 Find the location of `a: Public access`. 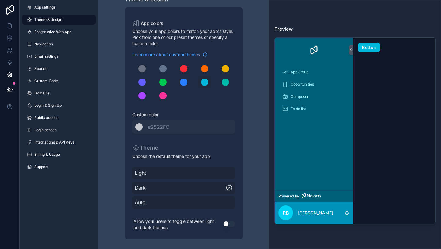

a: Public access is located at coordinates (59, 118).